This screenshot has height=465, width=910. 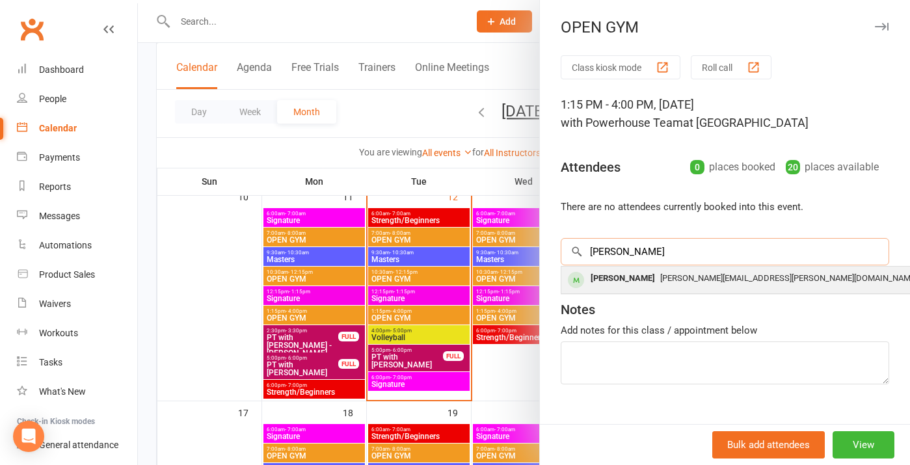 What do you see at coordinates (77, 70) in the screenshot?
I see `a: Dashboard` at bounding box center [77, 70].